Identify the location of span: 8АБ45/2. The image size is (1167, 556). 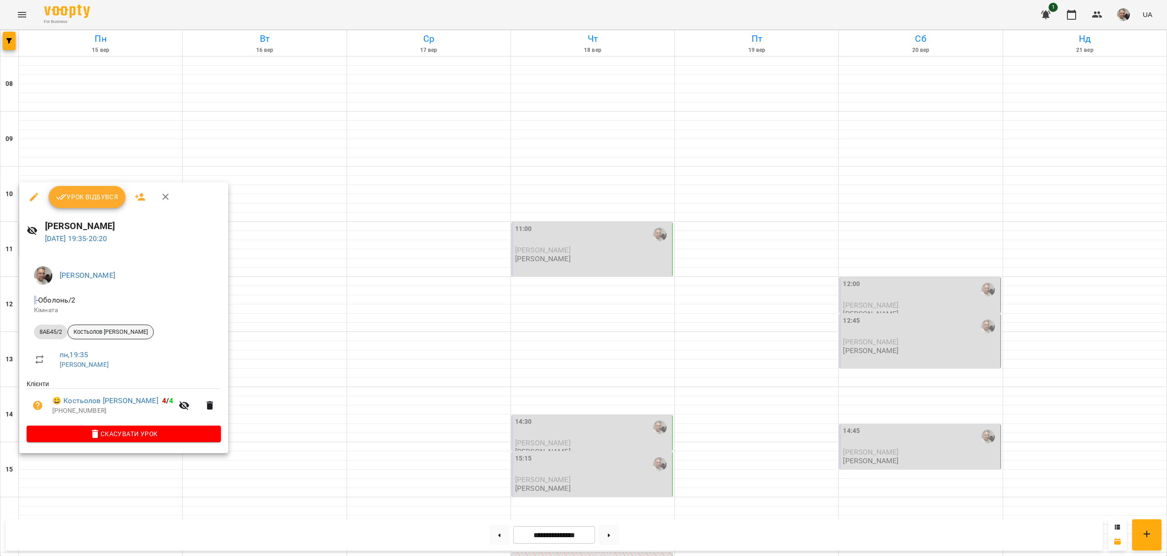
(50, 332).